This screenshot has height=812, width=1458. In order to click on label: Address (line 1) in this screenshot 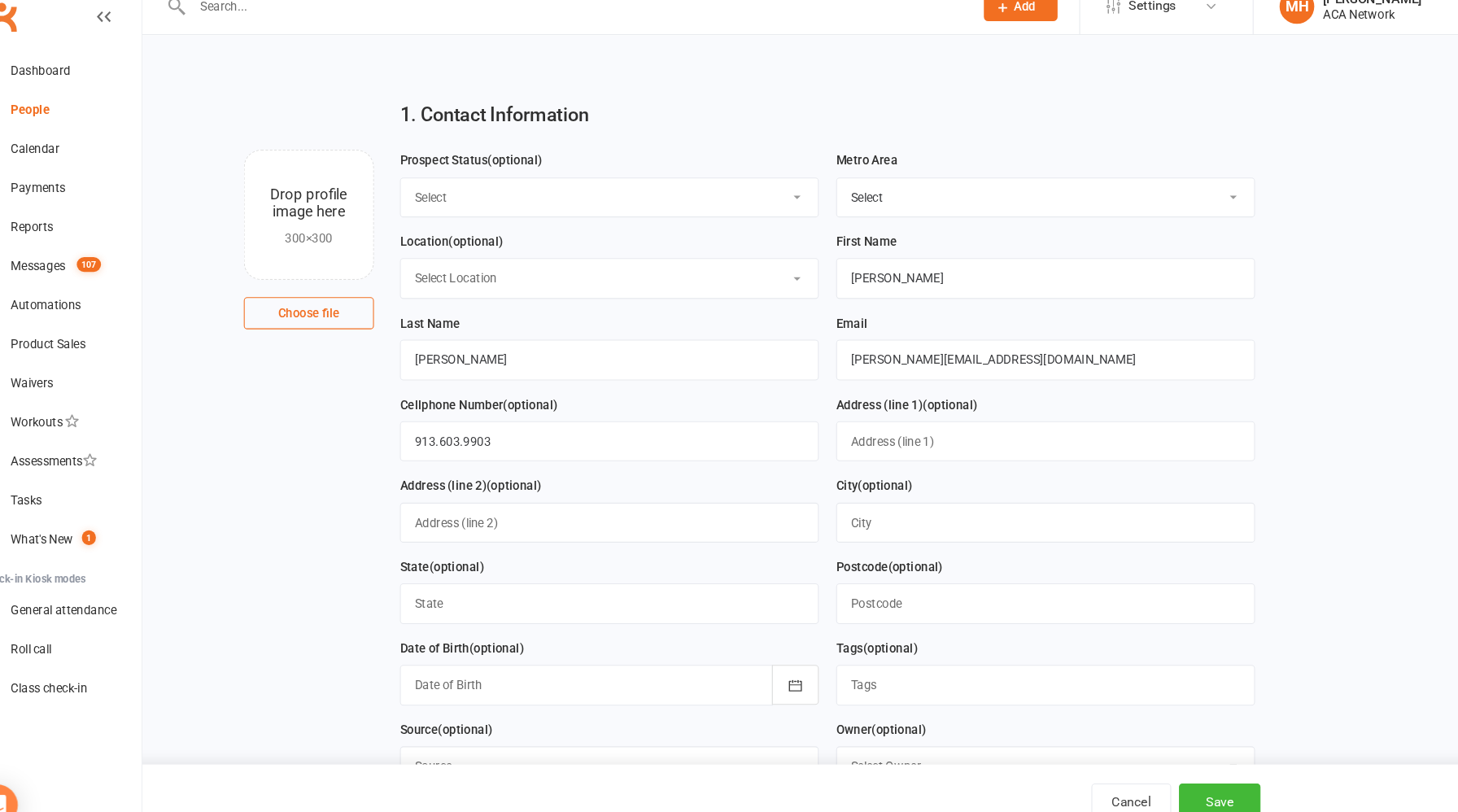, I will do `click(890, 400)`.